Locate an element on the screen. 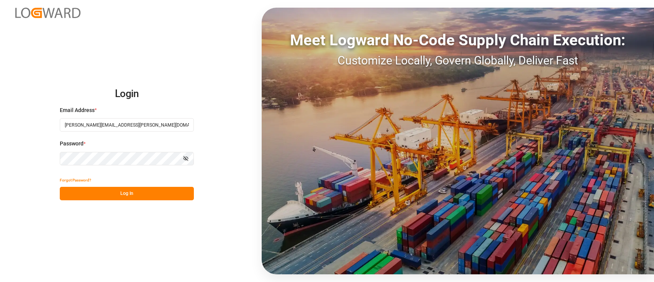 The image size is (654, 282). h2: Login is located at coordinates (127, 94).